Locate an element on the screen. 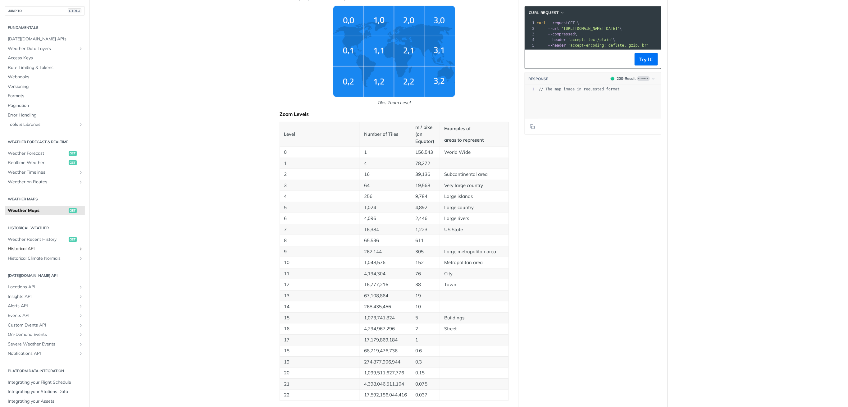  button: Show subpages for Weather Timelines is located at coordinates (81, 172).